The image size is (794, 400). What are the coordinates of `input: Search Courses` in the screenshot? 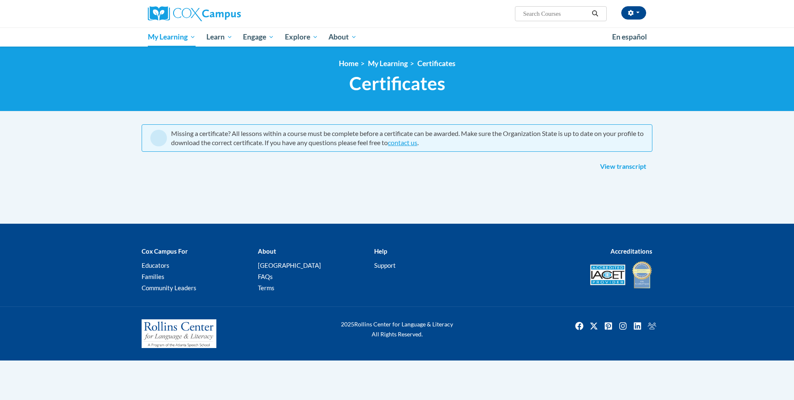 It's located at (556, 14).